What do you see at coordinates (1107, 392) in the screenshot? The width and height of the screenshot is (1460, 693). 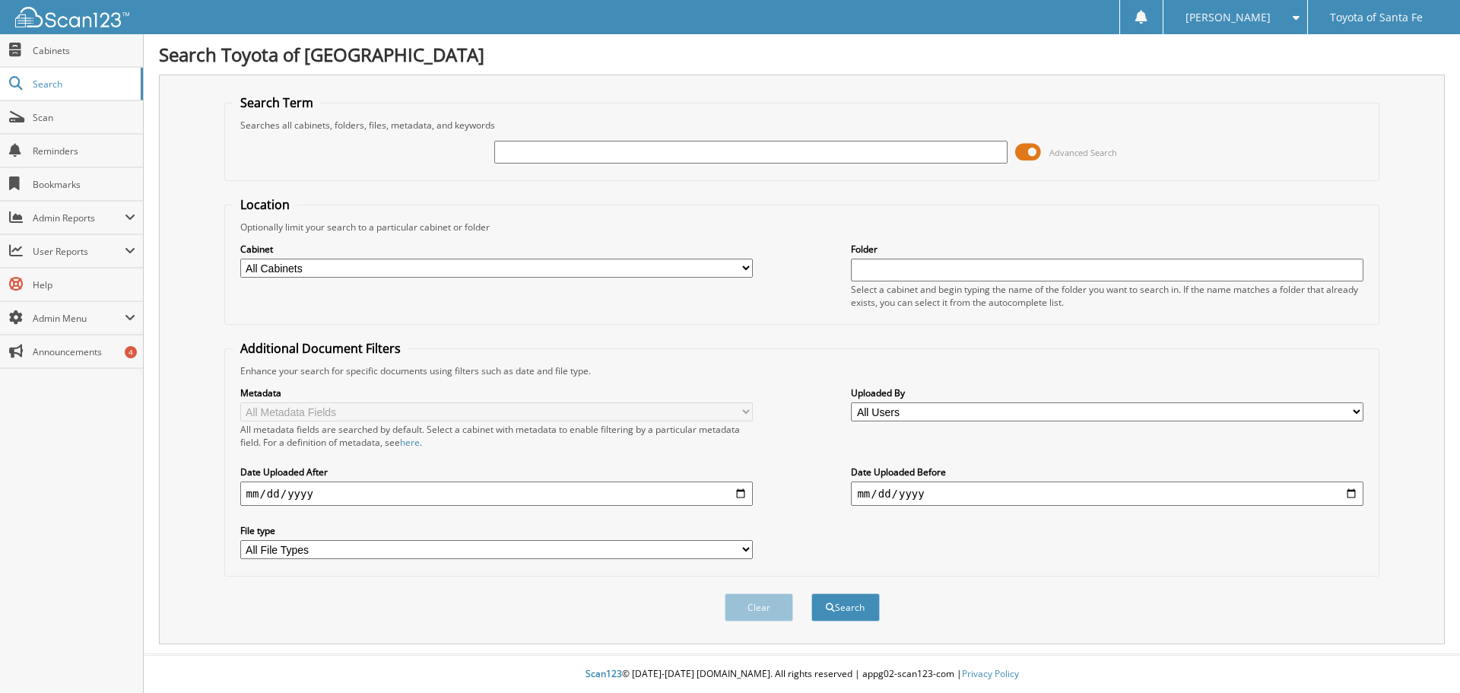 I see `label: Uploaded By` at bounding box center [1107, 392].